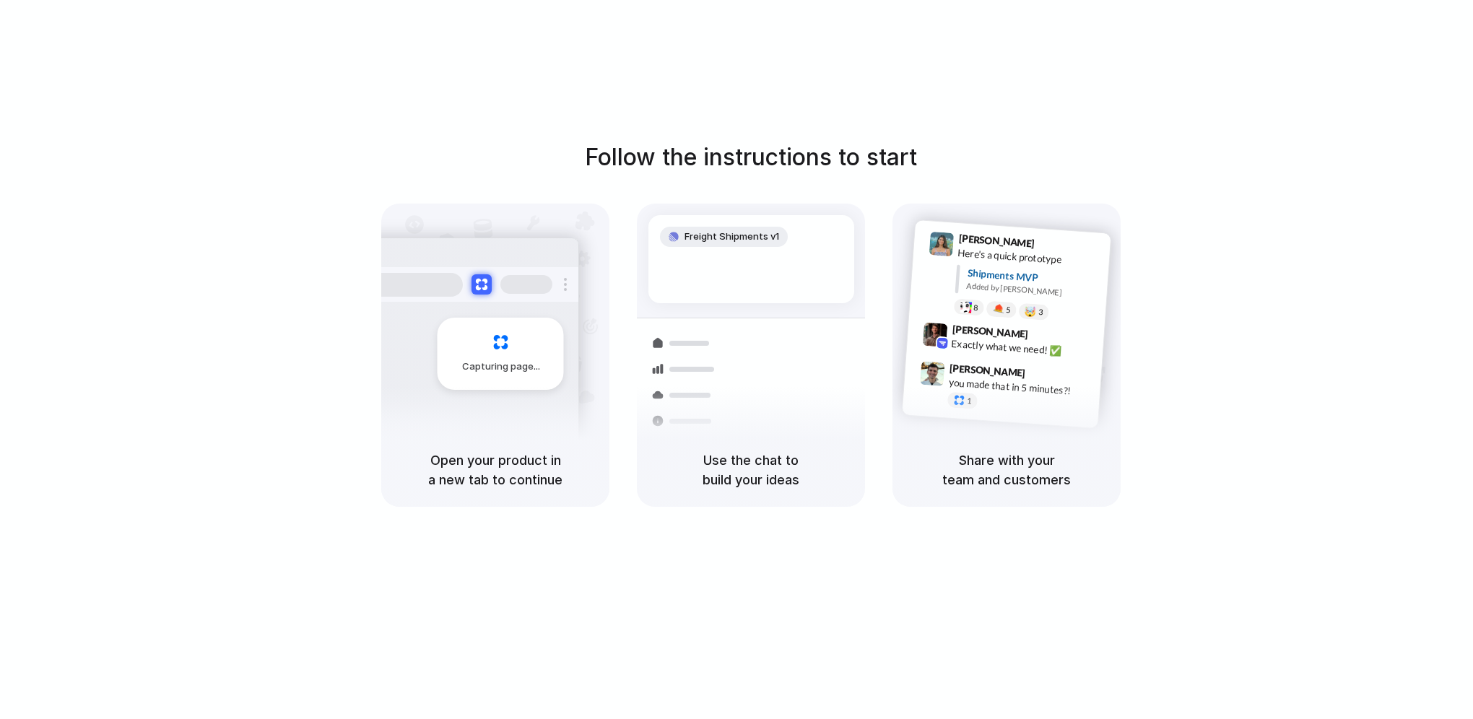 The width and height of the screenshot is (1473, 719). What do you see at coordinates (969, 401) in the screenshot?
I see `span: 1` at bounding box center [969, 401].